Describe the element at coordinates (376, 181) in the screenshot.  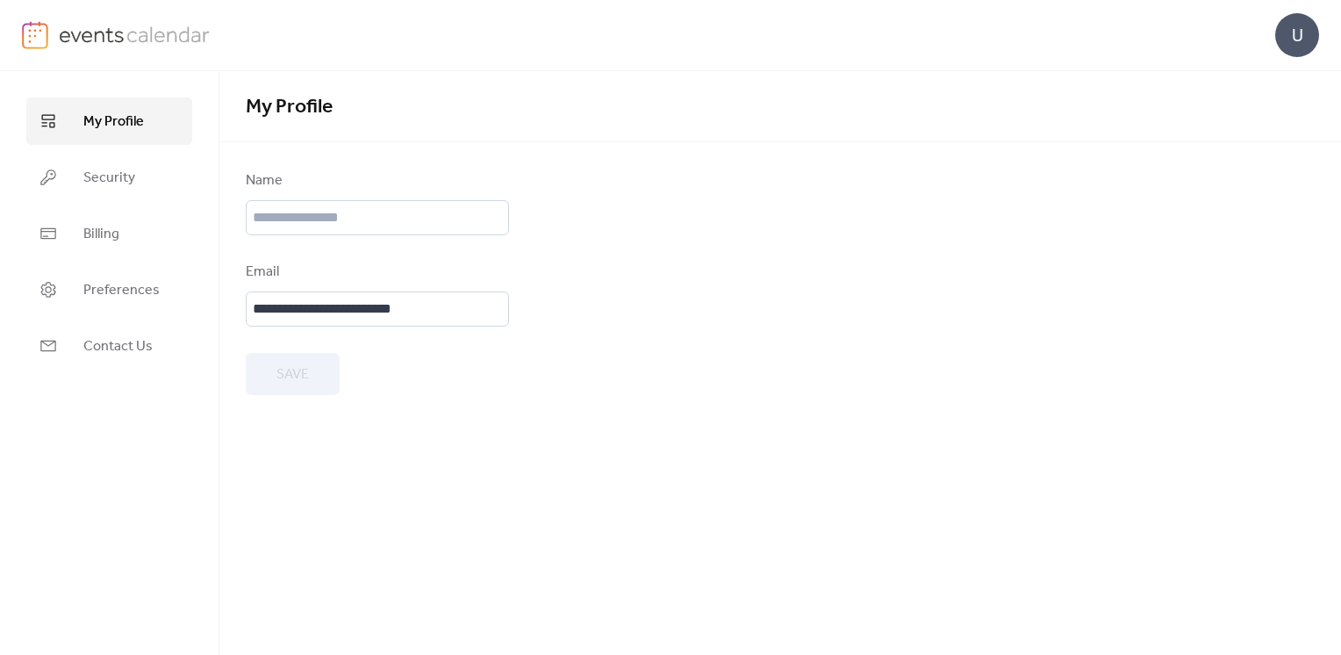
I see `div: Name` at that location.